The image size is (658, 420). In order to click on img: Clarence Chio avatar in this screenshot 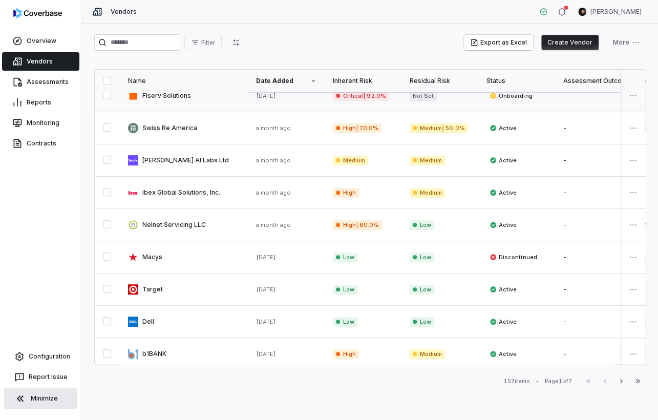, I will do `click(582, 12)`.